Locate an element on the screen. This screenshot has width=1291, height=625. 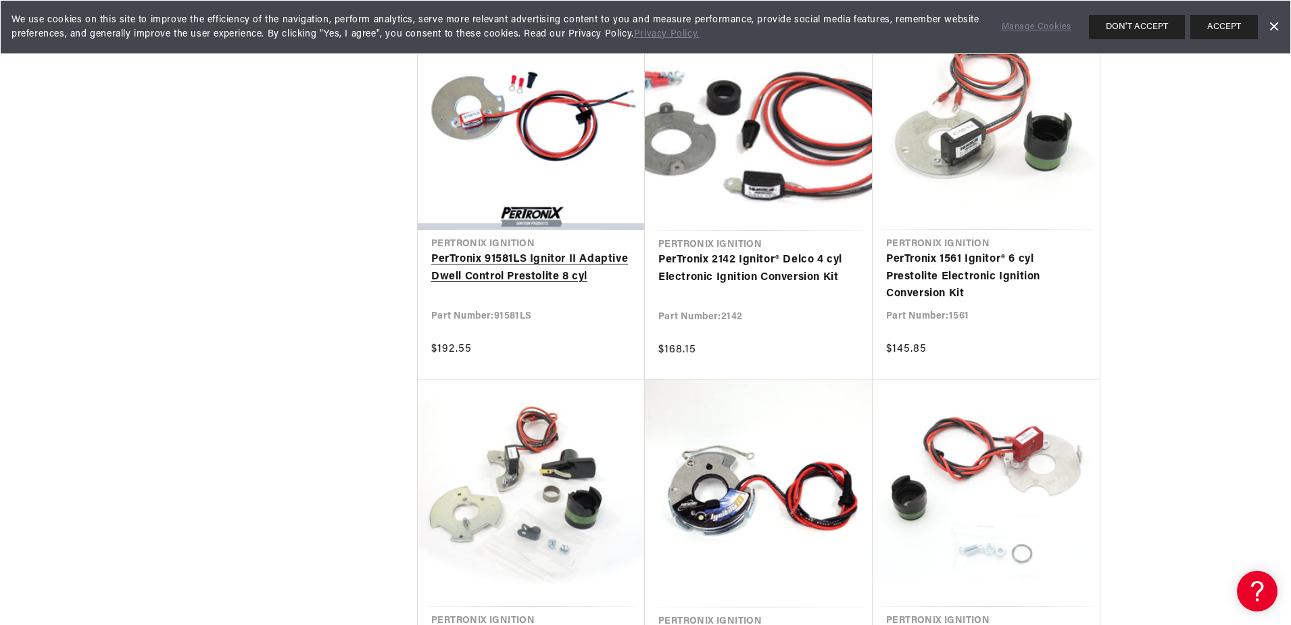
a: Dismiss Banner is located at coordinates (1273, 27).